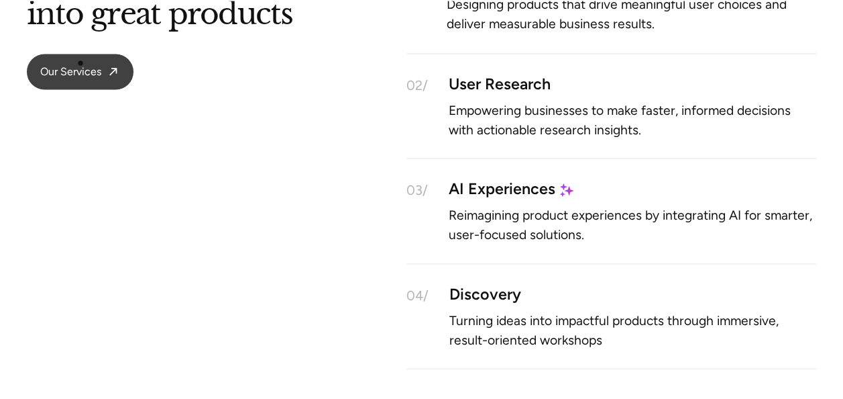  I want to click on button: Our Services, so click(80, 71).